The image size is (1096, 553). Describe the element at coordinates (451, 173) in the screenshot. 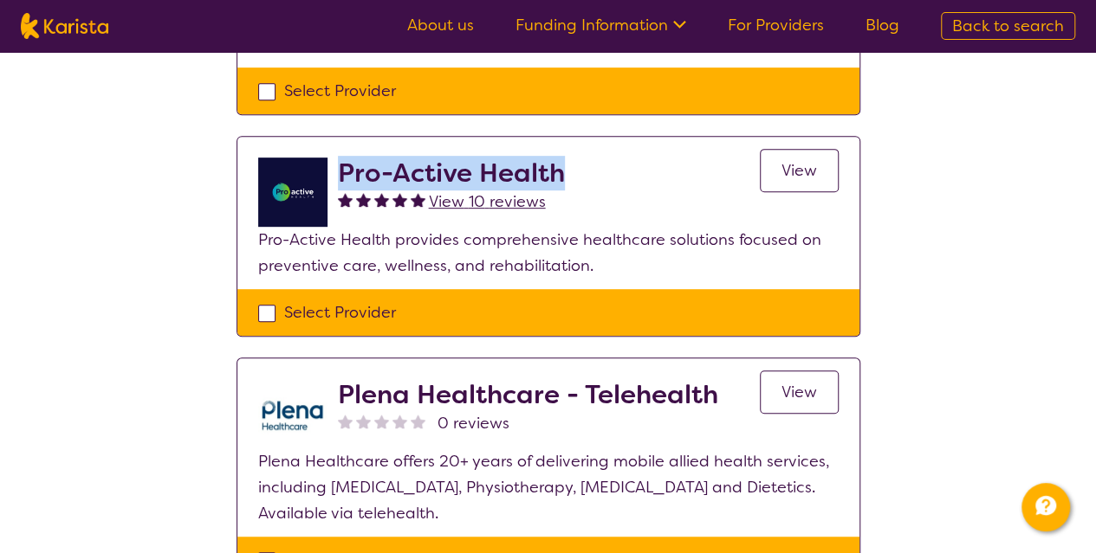

I see `h2: Pro-Active Health` at that location.